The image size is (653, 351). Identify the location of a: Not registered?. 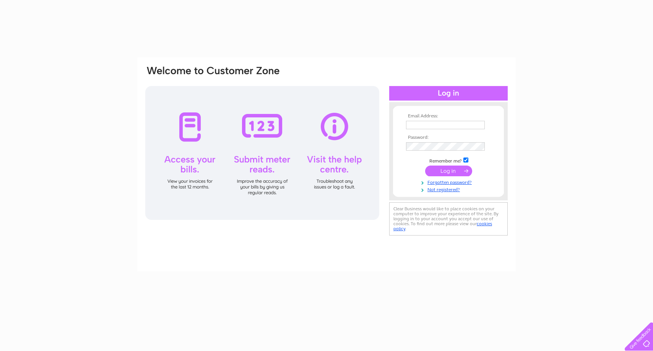
(449, 189).